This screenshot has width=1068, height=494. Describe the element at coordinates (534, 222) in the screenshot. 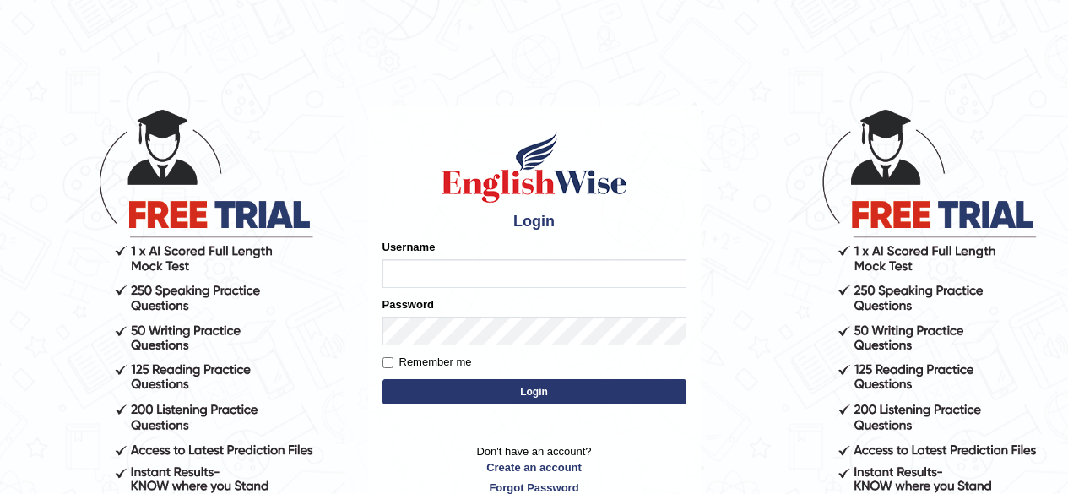

I see `h4: Login` at that location.